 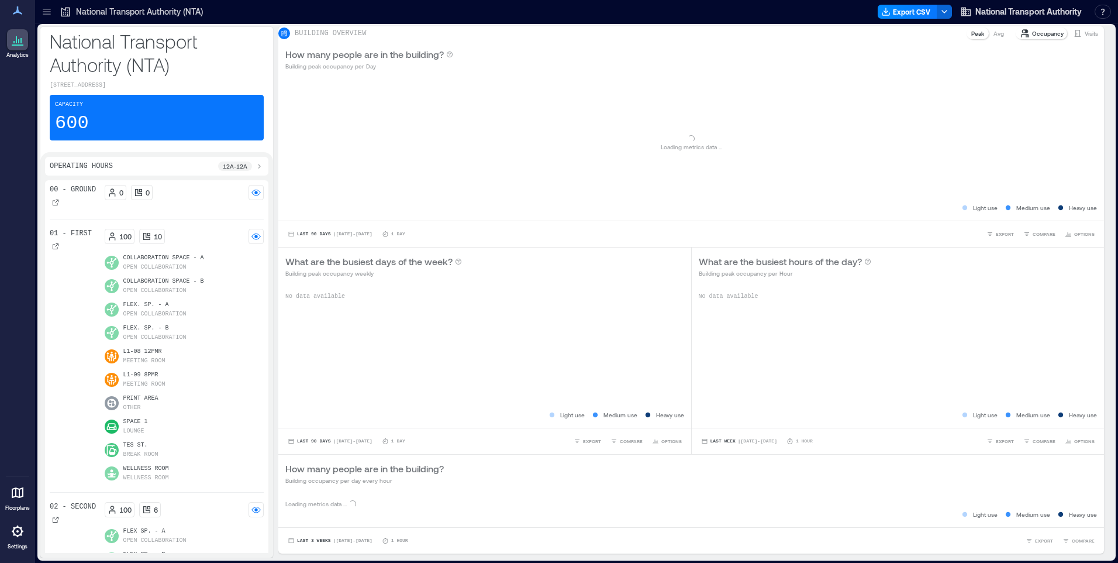 I want to click on p: Space 1, so click(x=136, y=422).